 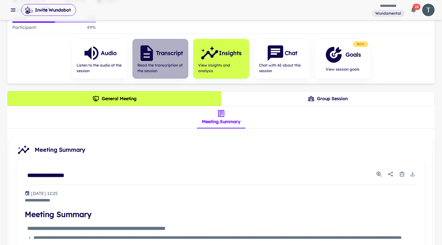 I want to click on button: AudioListen to the audio of the session, so click(x=100, y=59).